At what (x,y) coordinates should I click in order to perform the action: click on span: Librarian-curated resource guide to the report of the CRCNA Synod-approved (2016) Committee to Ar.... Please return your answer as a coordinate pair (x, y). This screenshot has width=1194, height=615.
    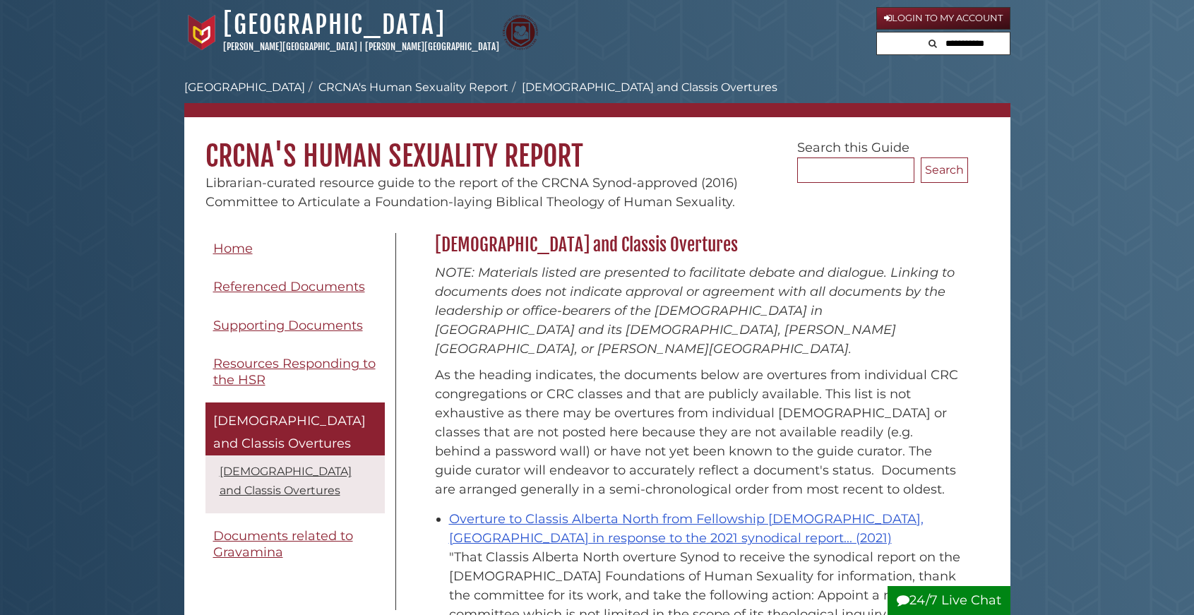
    Looking at the image, I should click on (472, 192).